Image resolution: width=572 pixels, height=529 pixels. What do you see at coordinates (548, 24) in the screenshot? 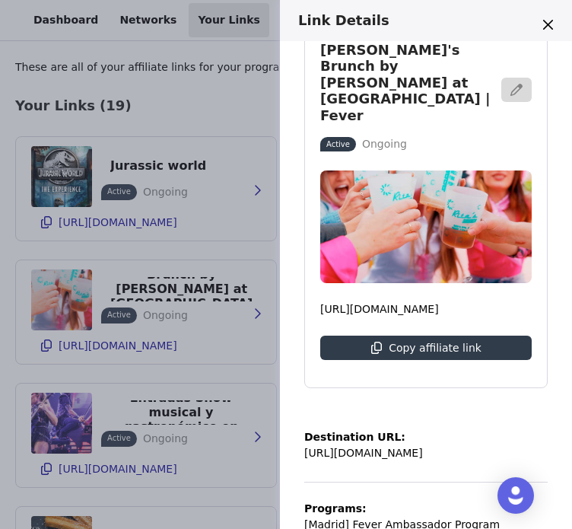
I see `button: Close` at bounding box center [548, 24].